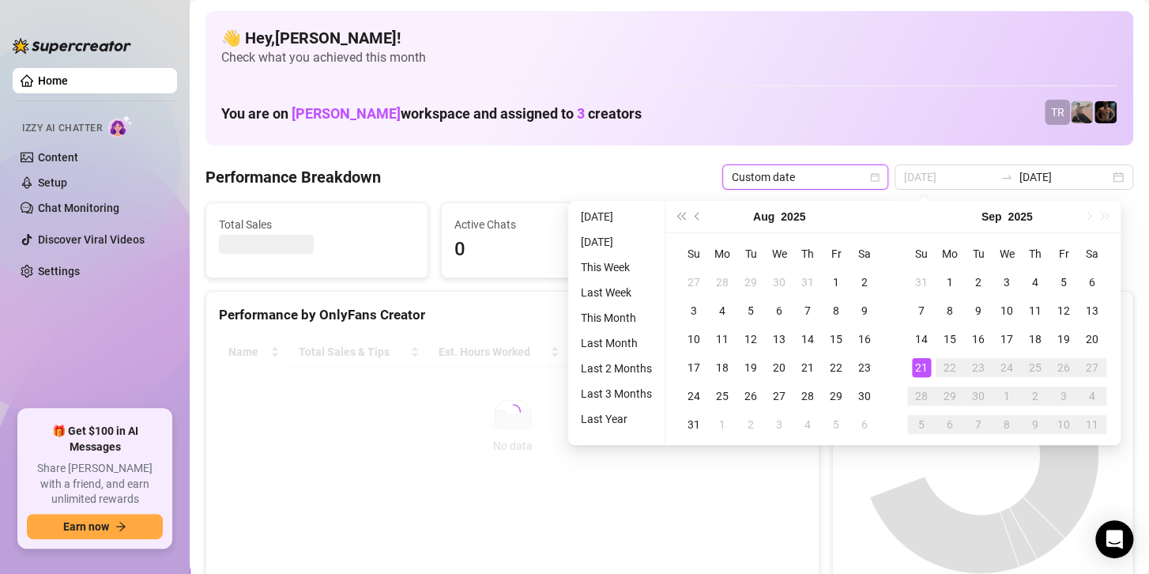  I want to click on li: Last Year, so click(617, 419).